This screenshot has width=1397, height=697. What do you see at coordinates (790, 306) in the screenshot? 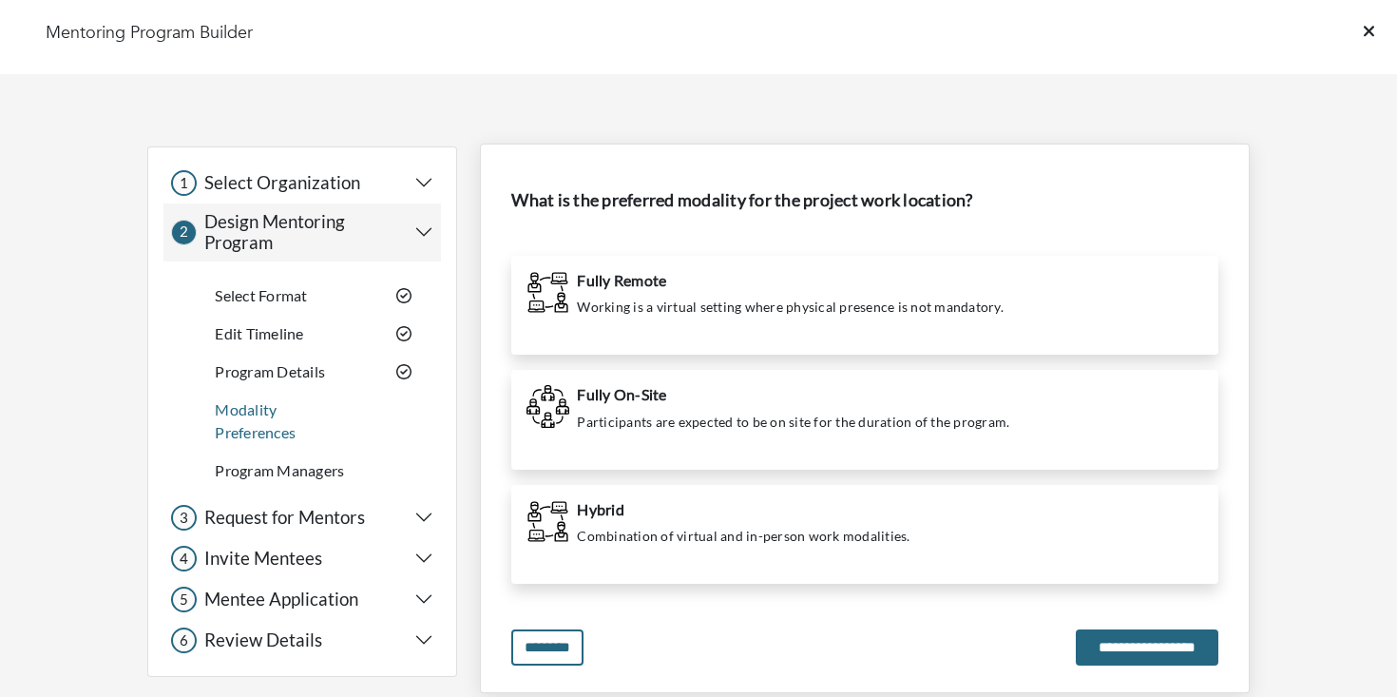
I see `p: Working is a virtual setting where physical presence is not mandatory.` at bounding box center [790, 306].